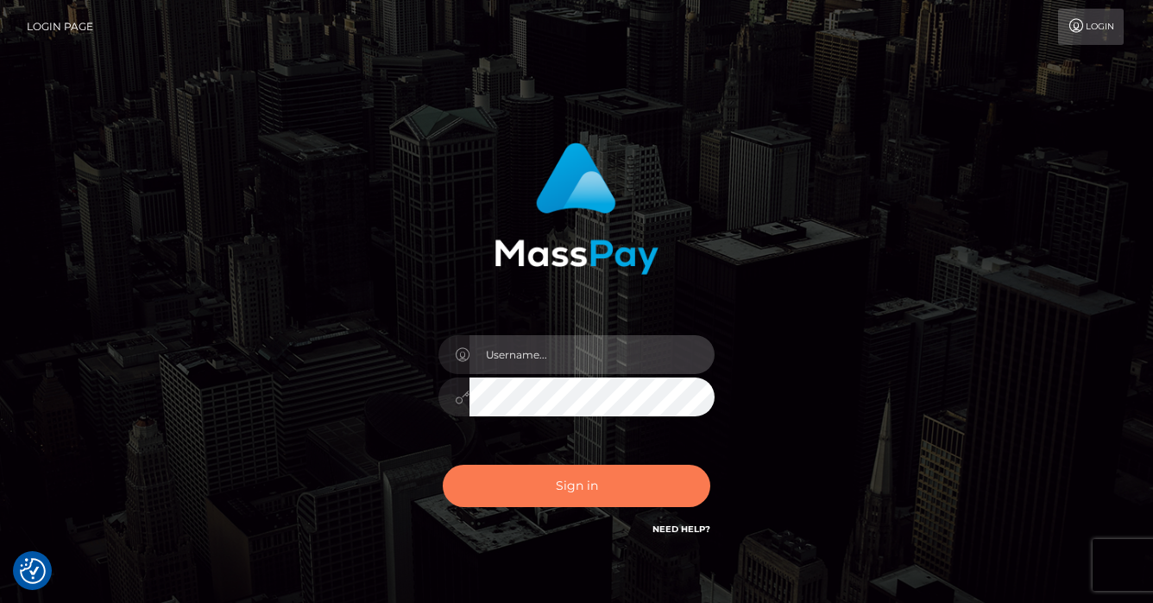 The height and width of the screenshot is (603, 1153). I want to click on img: Revisit consent button, so click(33, 571).